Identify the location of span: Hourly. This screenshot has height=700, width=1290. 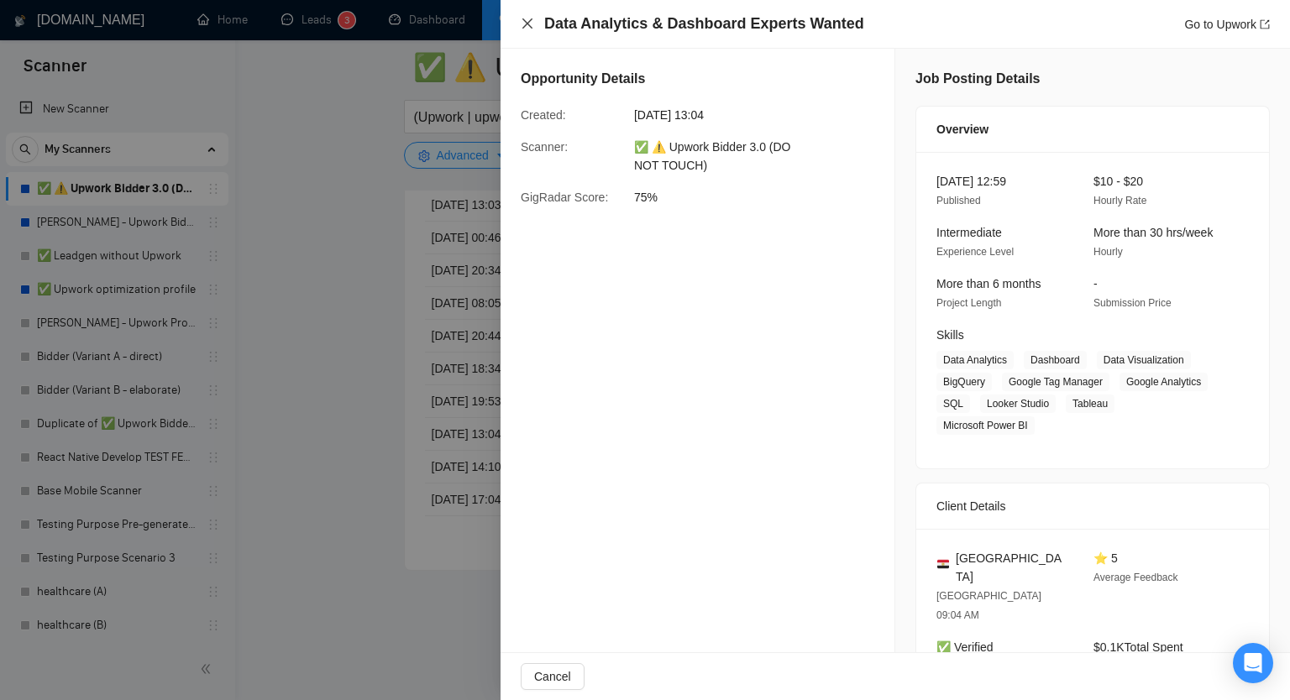
(1108, 252).